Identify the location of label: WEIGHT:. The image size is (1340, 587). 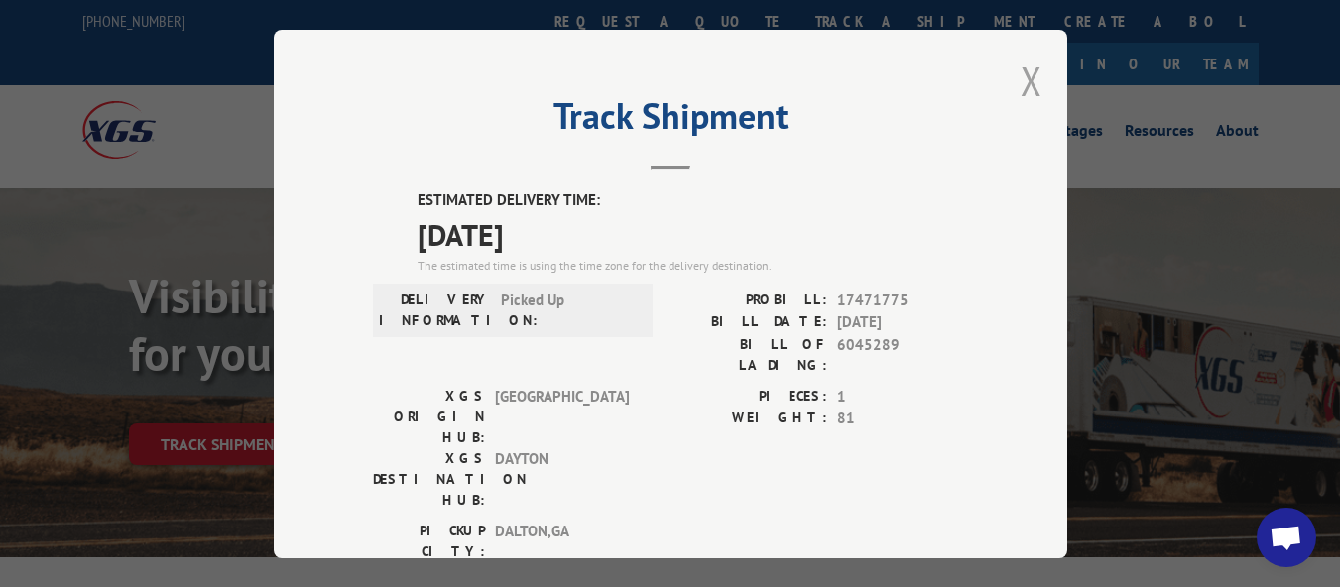
(749, 419).